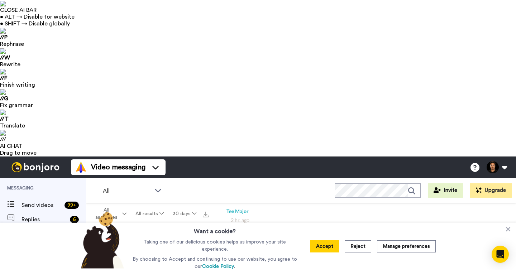  What do you see at coordinates (215, 229) in the screenshot?
I see `h3: Want a cookie?` at bounding box center [215, 229].